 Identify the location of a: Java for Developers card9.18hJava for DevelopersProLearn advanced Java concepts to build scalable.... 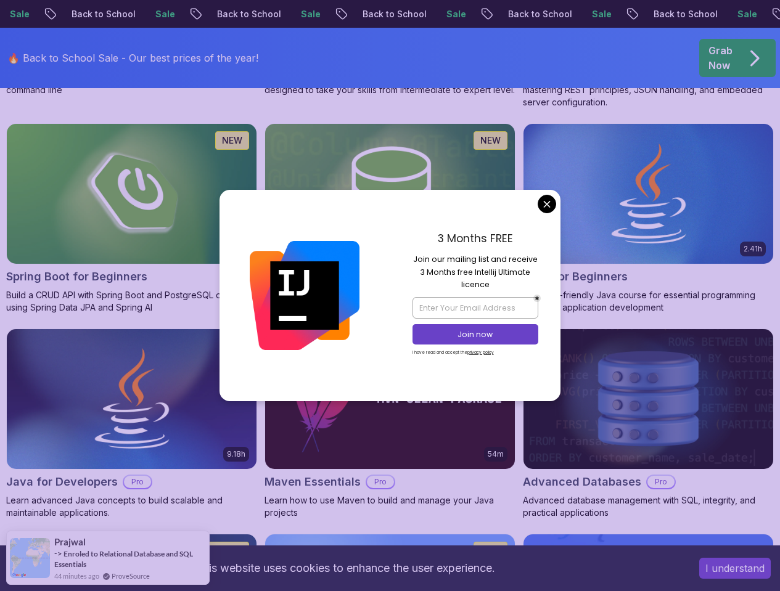
(131, 423).